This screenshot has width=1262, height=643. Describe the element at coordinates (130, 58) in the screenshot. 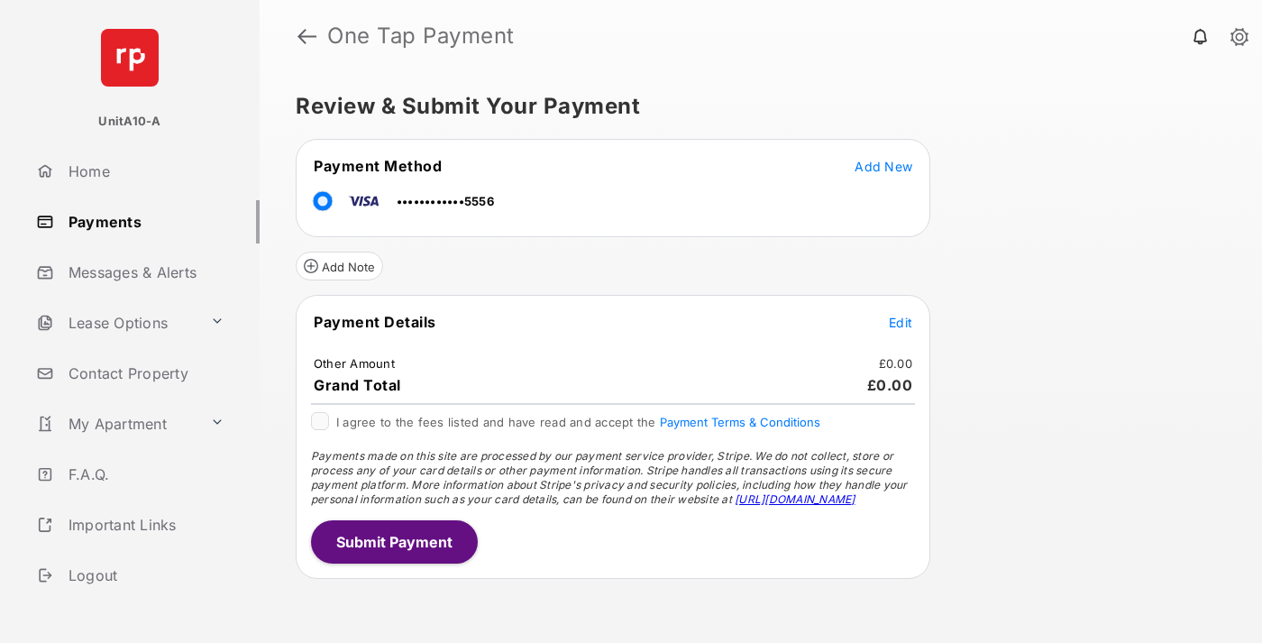

I see `img: svg+xml;base64,PHN2ZyB4bWxucz0iaHR0cDovL3d3dy53My5vcmcvMjAwMC9zdmciIHdpZHRoPSI2NCIgaGVpZ2h0PSI2NC...` at that location.